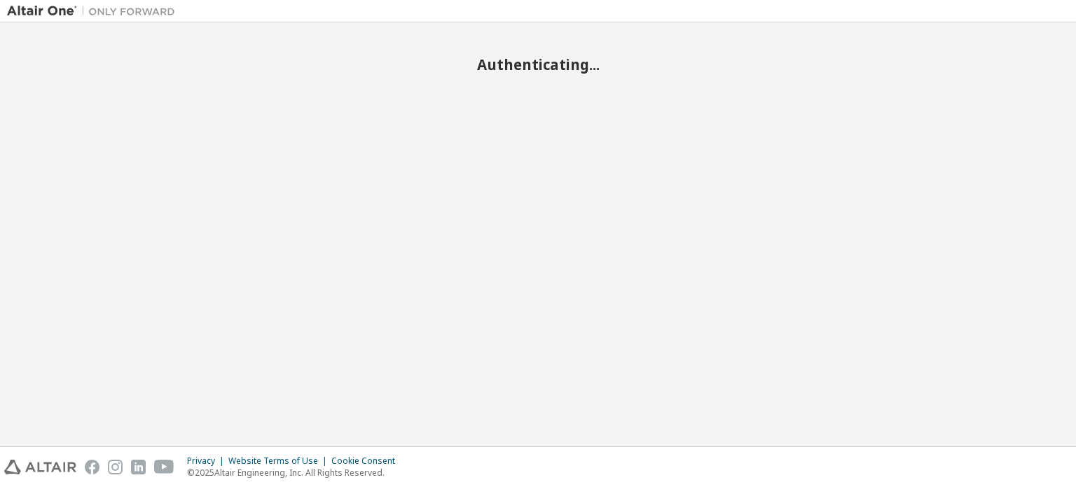 The width and height of the screenshot is (1076, 487). What do you see at coordinates (164, 466) in the screenshot?
I see `img: youtube.svg` at bounding box center [164, 466].